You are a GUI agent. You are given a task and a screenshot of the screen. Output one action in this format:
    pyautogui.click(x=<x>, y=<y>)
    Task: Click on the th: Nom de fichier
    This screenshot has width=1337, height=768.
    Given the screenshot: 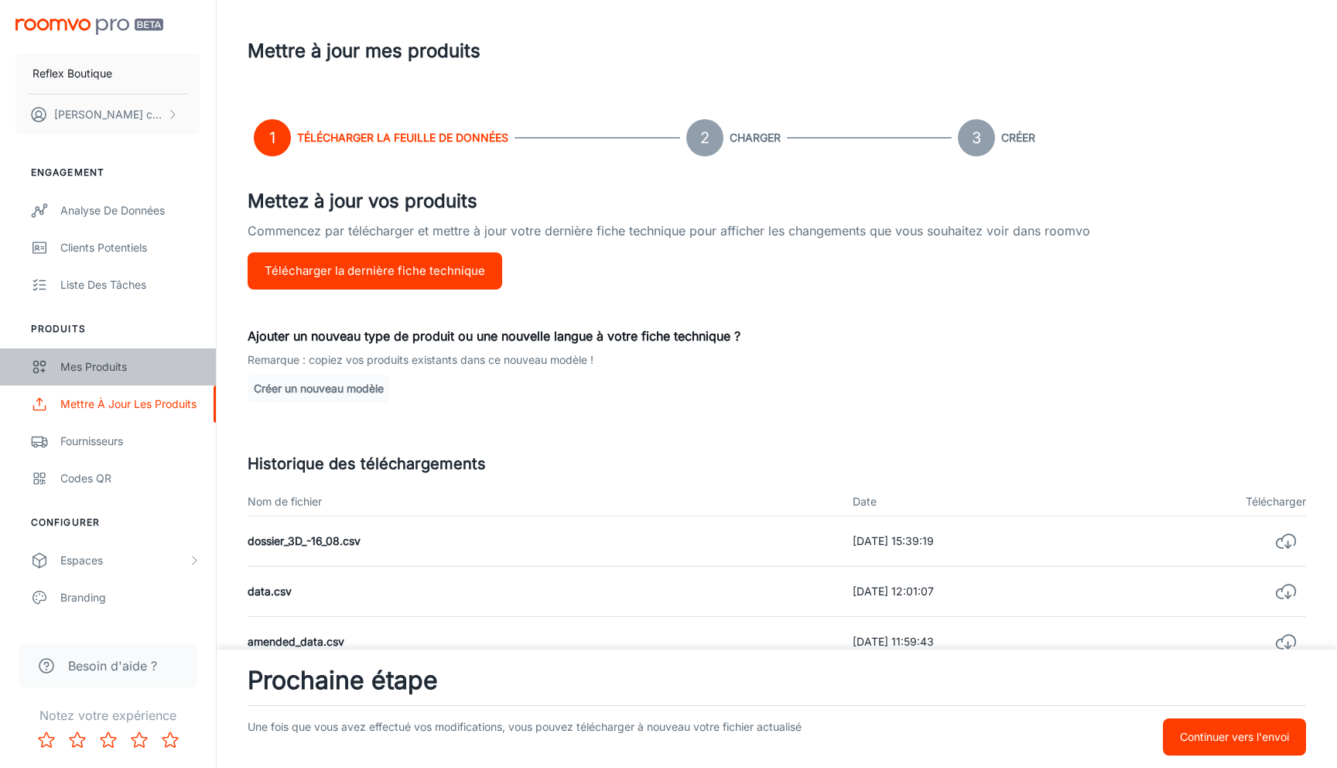 What is the action you would take?
    pyautogui.click(x=544, y=502)
    